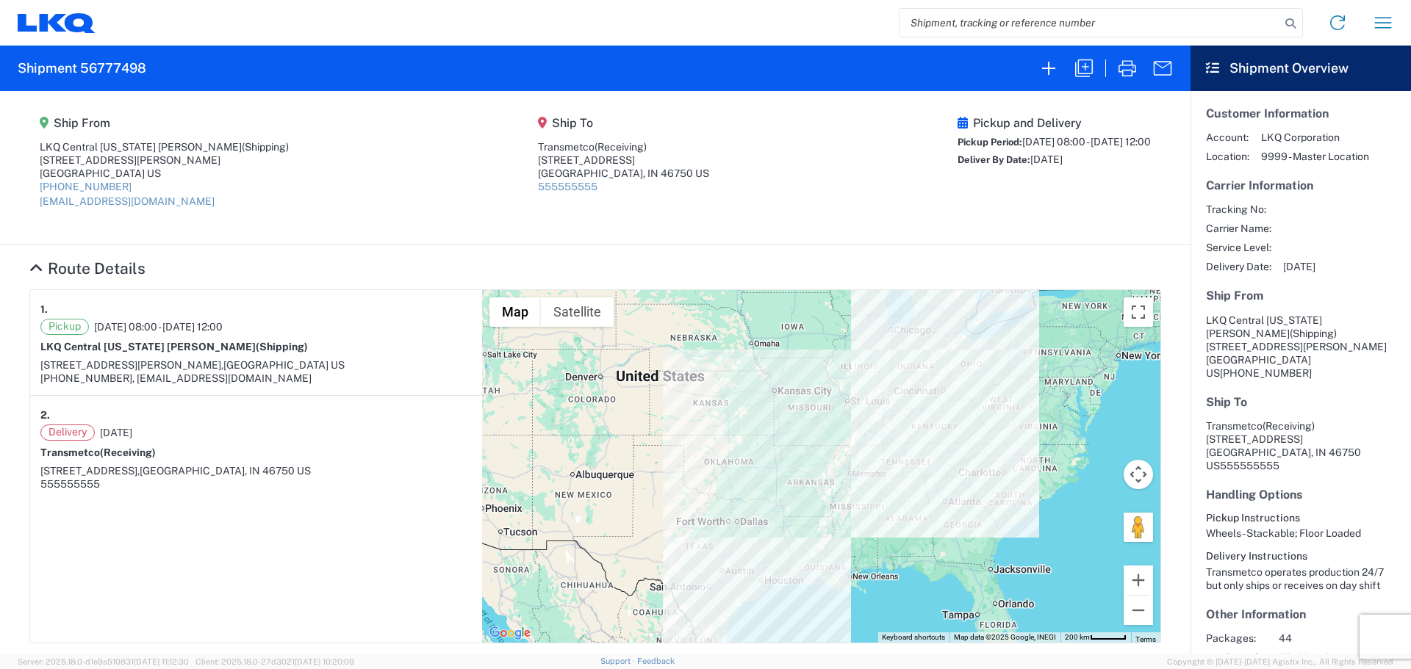 Image resolution: width=1411 pixels, height=669 pixels. I want to click on span: Map data ©2025 Google, INEGI, so click(1004, 637).